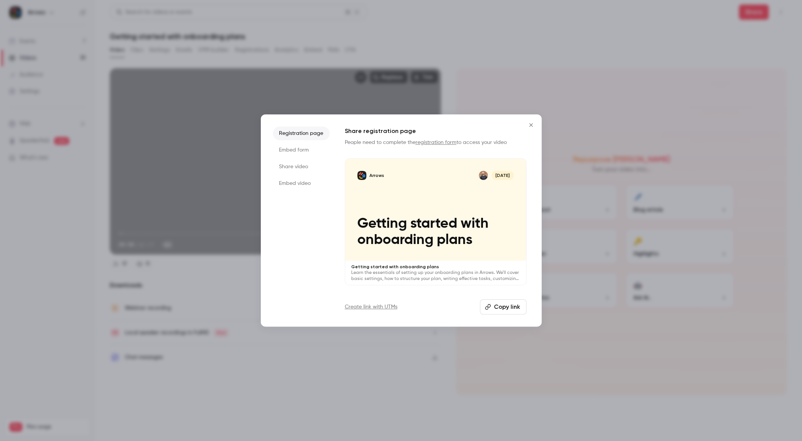 The height and width of the screenshot is (441, 802). I want to click on p: Arrows, so click(377, 175).